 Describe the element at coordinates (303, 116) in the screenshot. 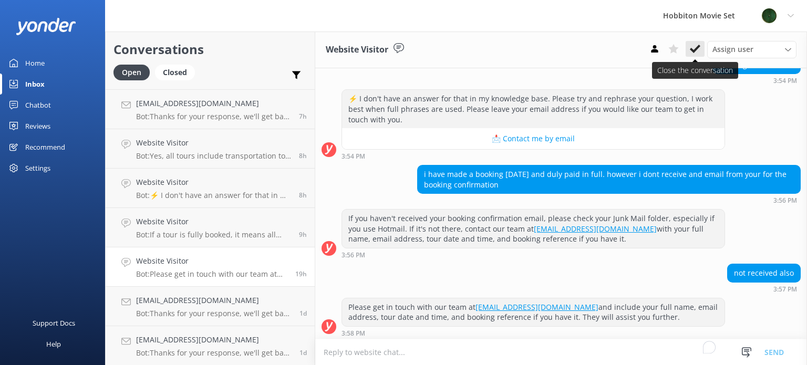

I see `span: Sep 12 2025 04:13am (UTC +12:00) Pacific/Auckland` at that location.